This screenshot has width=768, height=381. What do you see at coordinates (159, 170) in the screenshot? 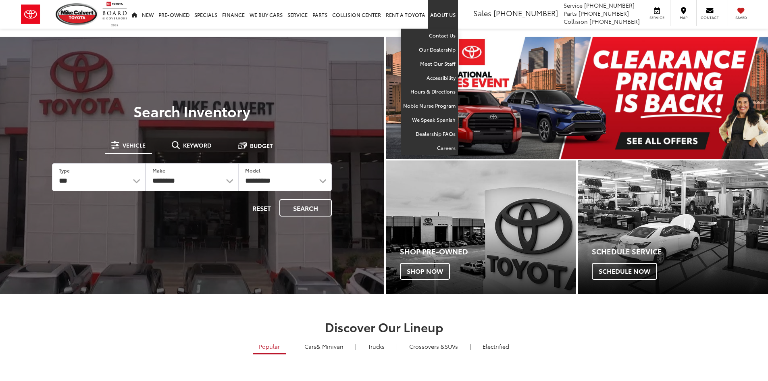
I see `label: Make` at bounding box center [159, 170].